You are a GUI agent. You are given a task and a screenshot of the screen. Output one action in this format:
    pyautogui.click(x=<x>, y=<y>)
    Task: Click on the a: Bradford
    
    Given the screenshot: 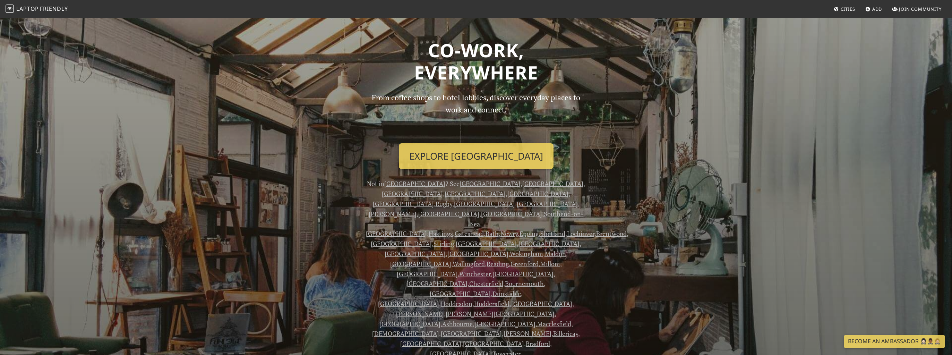 What is the action you would take?
    pyautogui.click(x=538, y=343)
    